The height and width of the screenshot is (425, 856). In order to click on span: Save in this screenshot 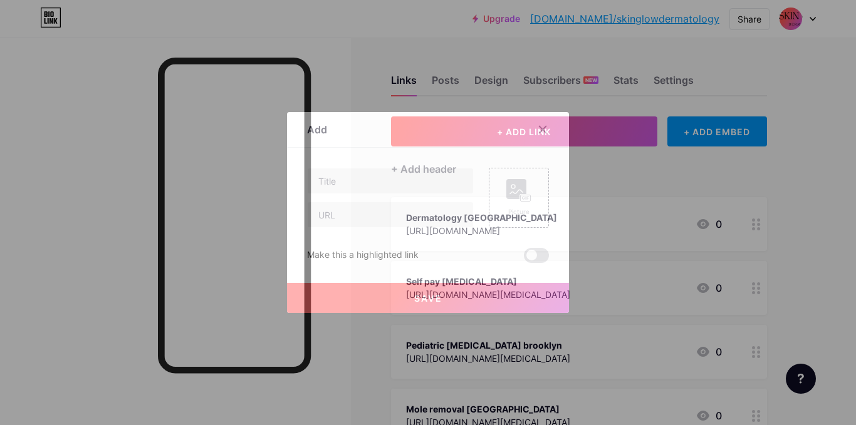, I will do `click(428, 298)`.